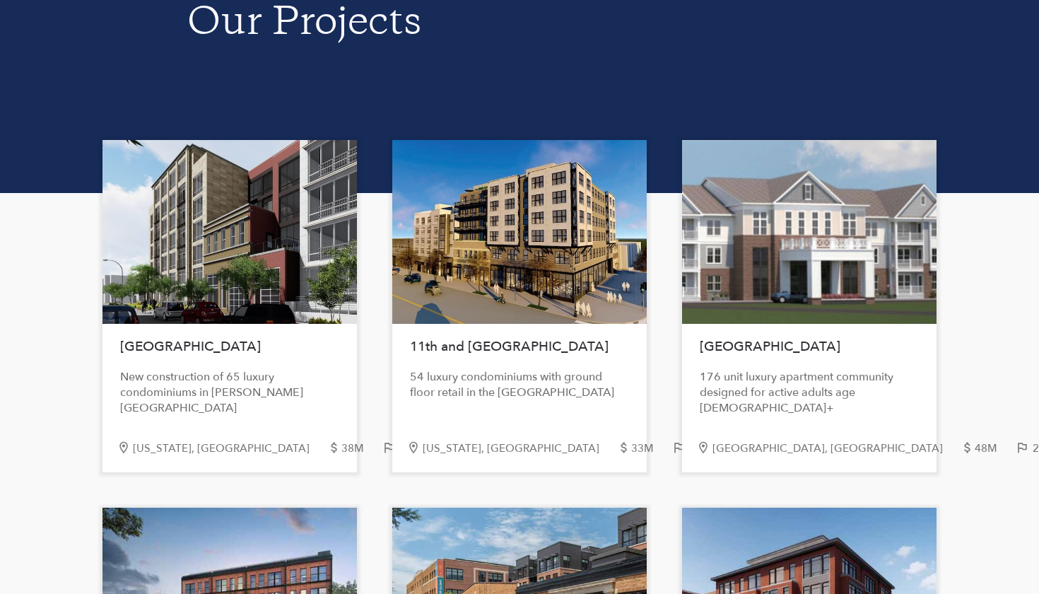  I want to click on div: 48M, so click(994, 448).